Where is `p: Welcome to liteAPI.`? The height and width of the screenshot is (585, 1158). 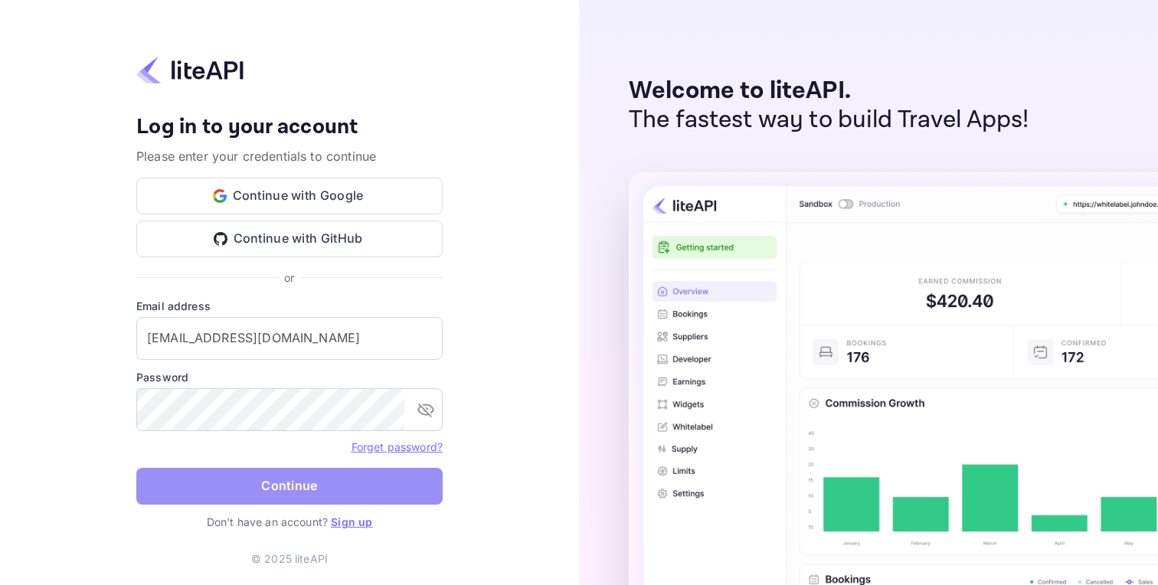 p: Welcome to liteAPI. is located at coordinates (829, 91).